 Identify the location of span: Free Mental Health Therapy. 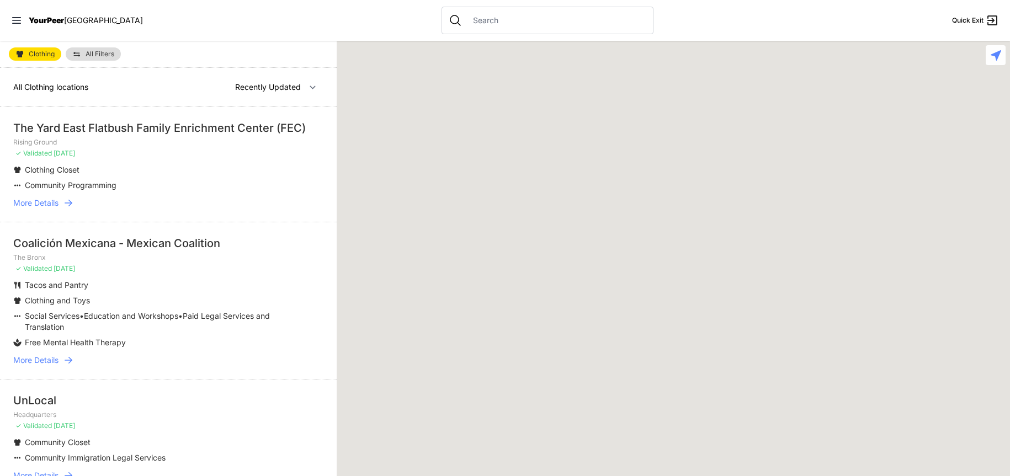
(75, 342).